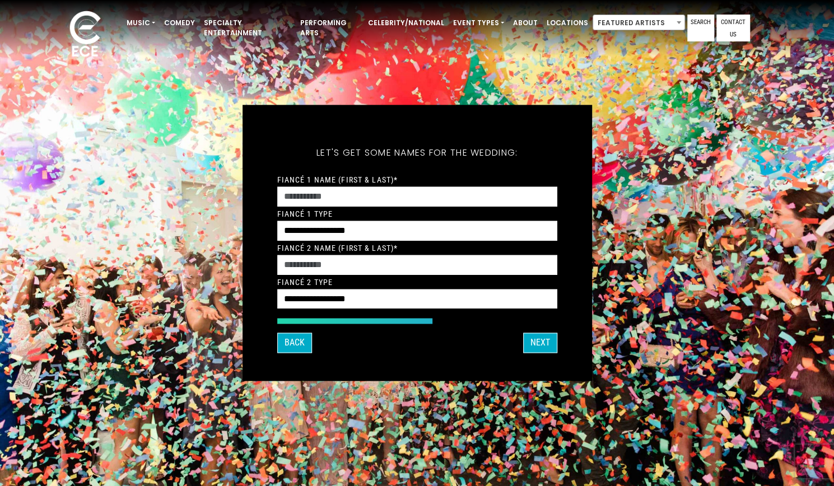 The width and height of the screenshot is (834, 486). What do you see at coordinates (337, 248) in the screenshot?
I see `label: Fiancé 2 Name (First & Last)*` at bounding box center [337, 248].